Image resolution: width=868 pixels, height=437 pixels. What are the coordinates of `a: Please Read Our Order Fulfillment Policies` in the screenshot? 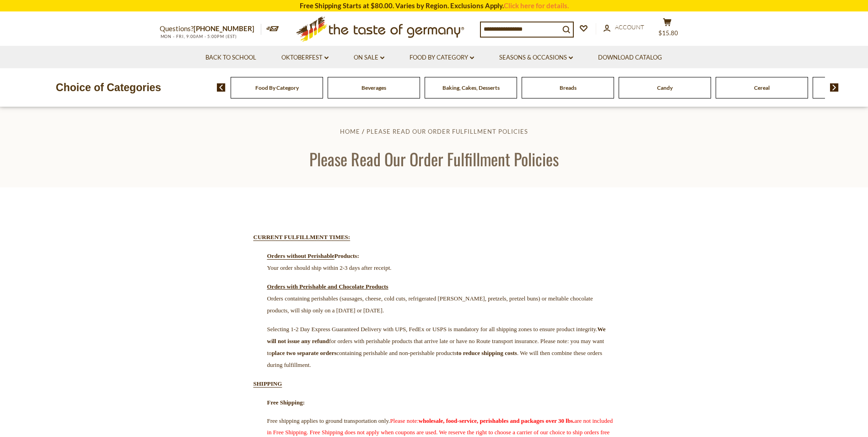 It's located at (447, 131).